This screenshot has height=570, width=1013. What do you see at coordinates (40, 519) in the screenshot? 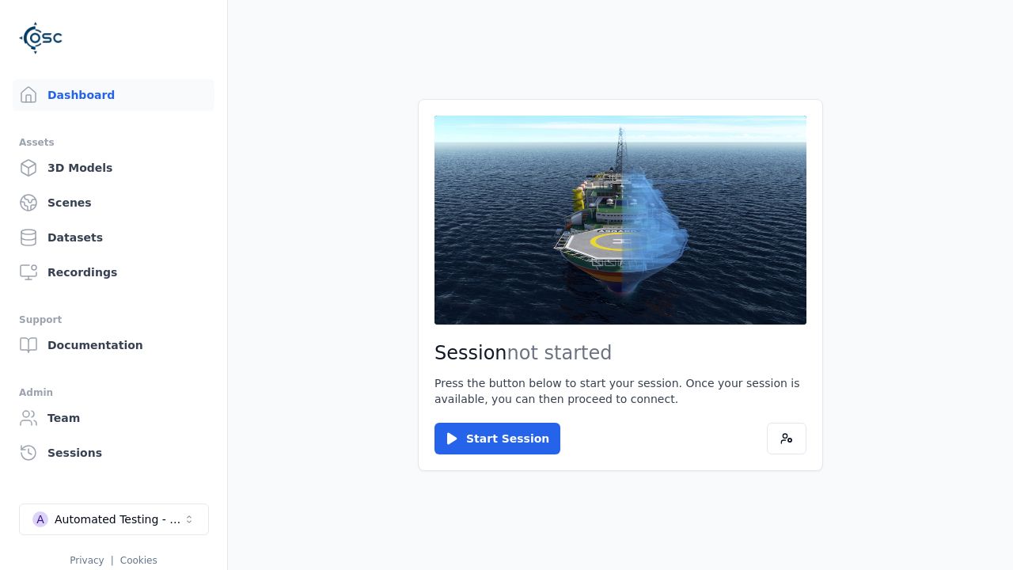
I see `div: A` at bounding box center [40, 519].